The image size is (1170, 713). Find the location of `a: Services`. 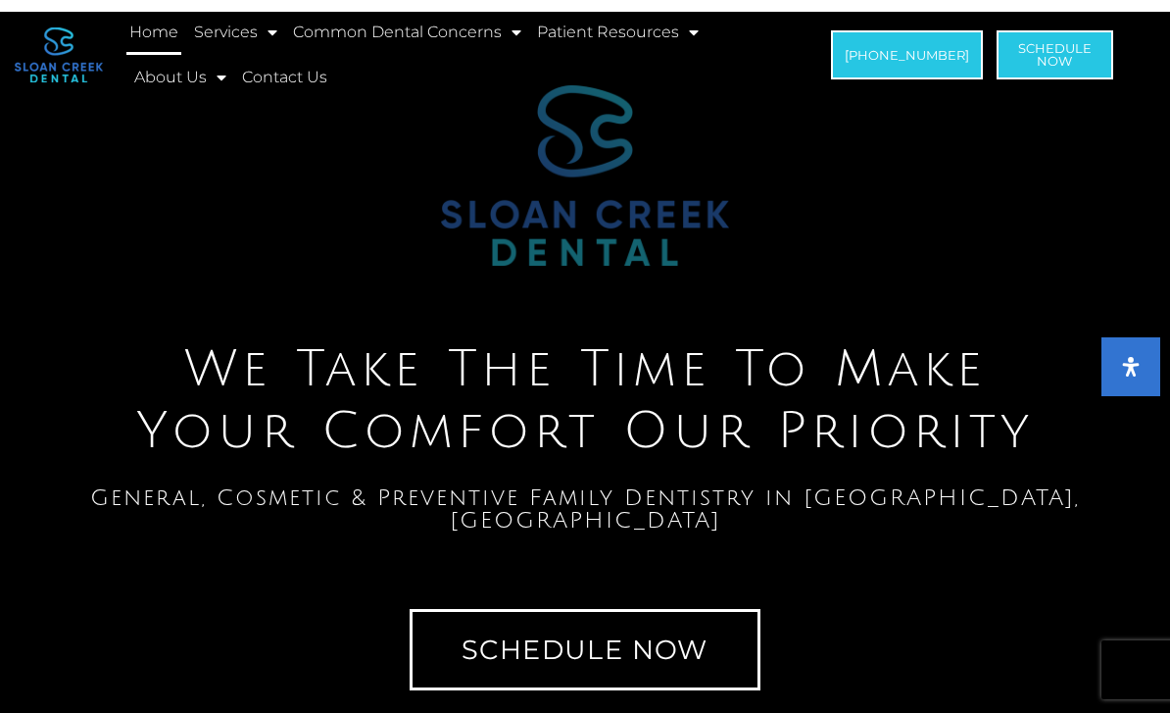

a: Services is located at coordinates (235, 32).